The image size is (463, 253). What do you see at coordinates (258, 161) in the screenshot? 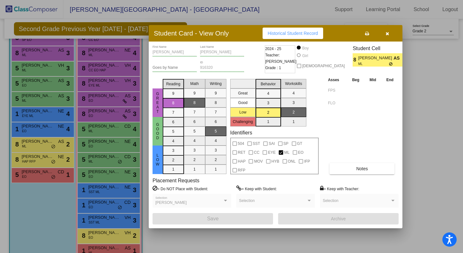
I see `span: MOV` at bounding box center [258, 161].